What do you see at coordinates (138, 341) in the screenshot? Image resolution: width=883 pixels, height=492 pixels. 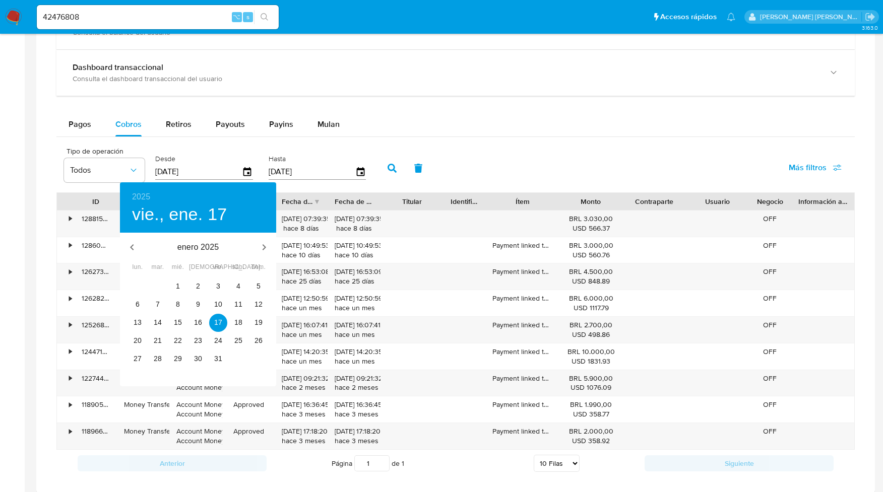 I see `button: 20` at bounding box center [138, 341].